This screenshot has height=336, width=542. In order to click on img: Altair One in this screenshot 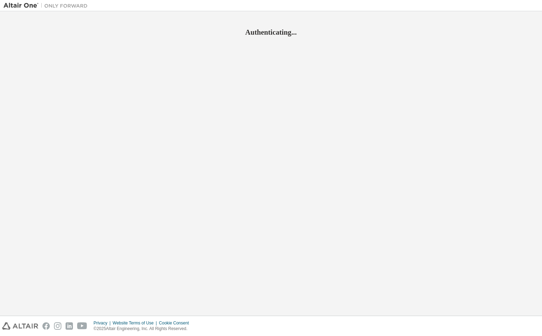, I will do `click(47, 6)`.